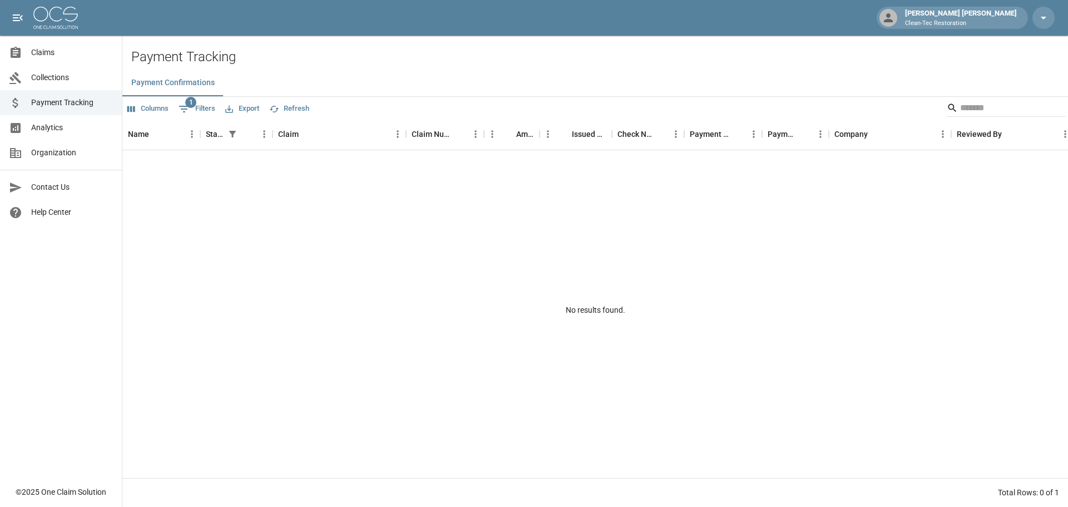 This screenshot has width=1068, height=507. I want to click on div: © 2025 One Claim Solution, so click(61, 492).